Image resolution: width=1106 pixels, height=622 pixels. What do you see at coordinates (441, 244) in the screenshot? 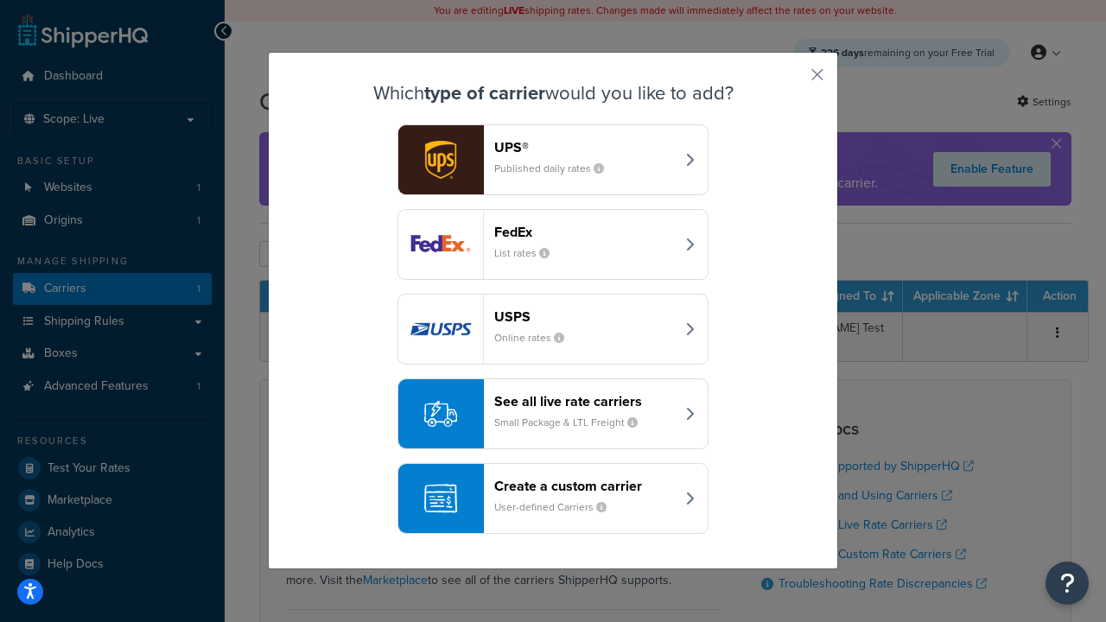
I see `img: fedEx logo` at bounding box center [441, 244].